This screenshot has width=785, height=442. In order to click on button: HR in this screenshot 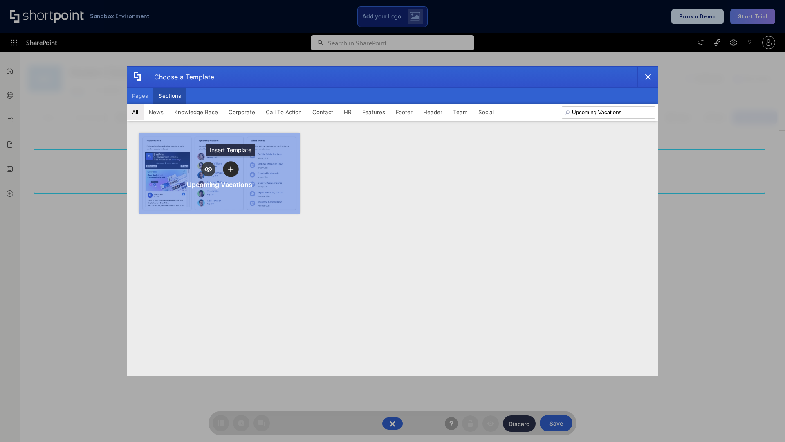, I will do `click(348, 112)`.